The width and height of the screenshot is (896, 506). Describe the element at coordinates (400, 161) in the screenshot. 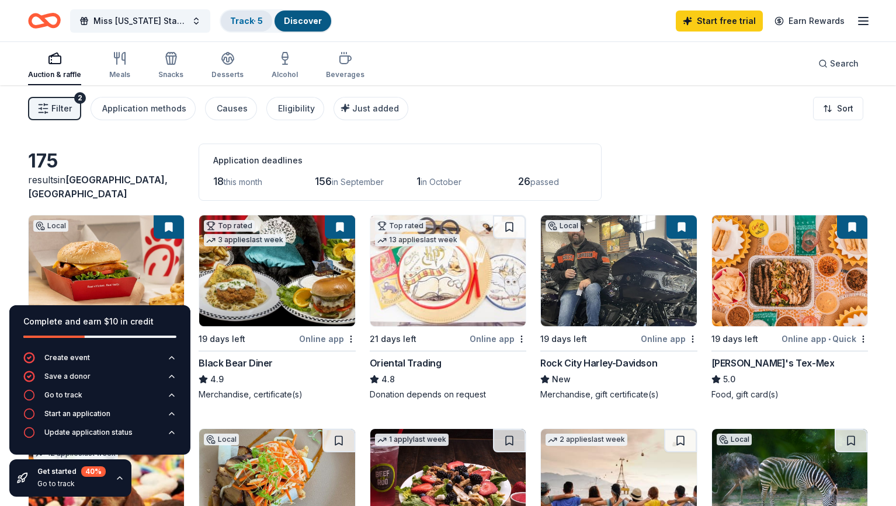

I see `div: Application deadlines` at that location.